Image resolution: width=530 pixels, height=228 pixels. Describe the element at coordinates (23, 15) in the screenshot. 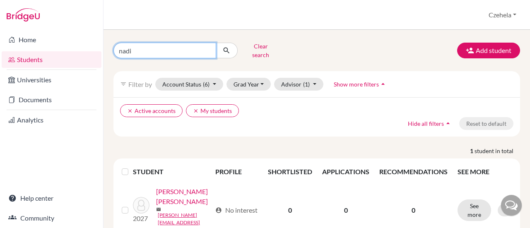

I see `img: Bridge-U` at that location.